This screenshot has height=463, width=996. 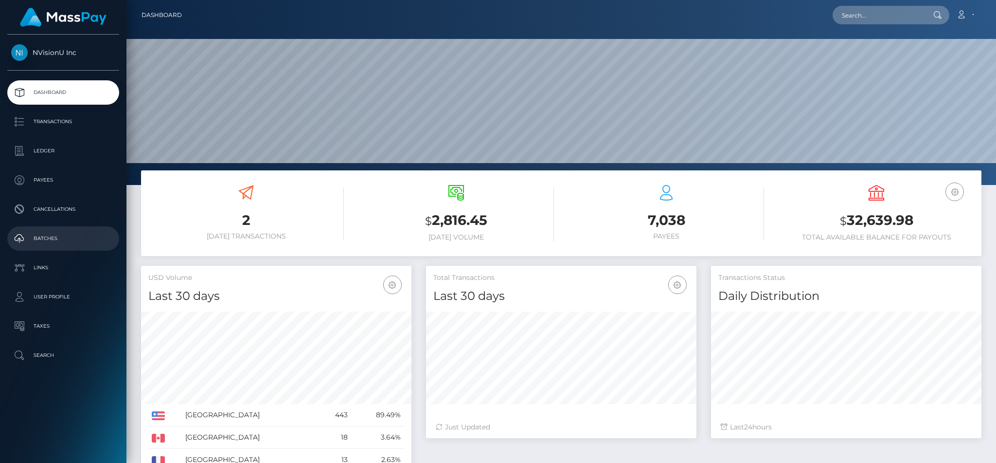 I want to click on p: Payees, so click(x=63, y=180).